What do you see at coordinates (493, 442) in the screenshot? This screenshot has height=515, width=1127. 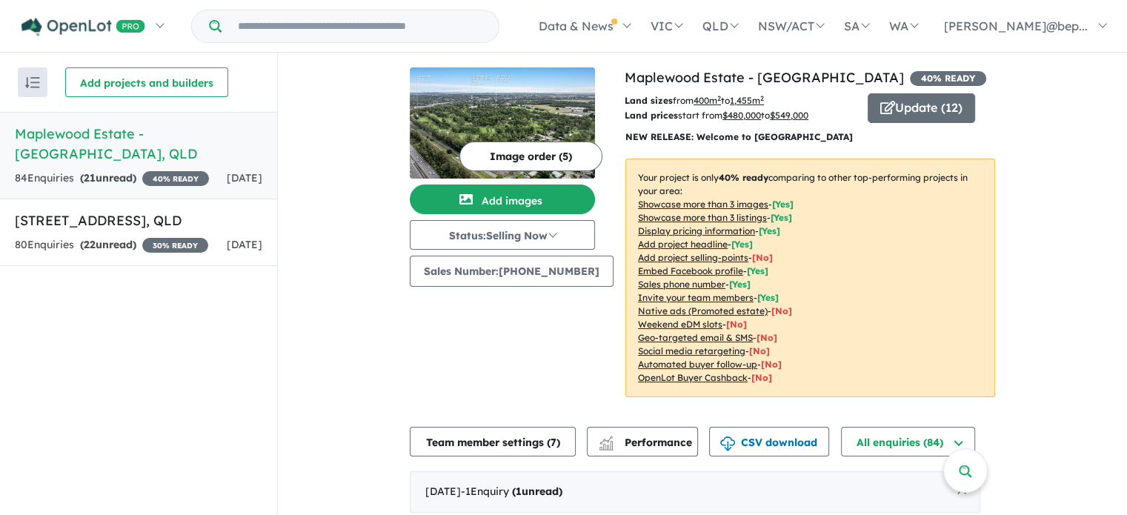 I see `button: Team member settings (7)` at bounding box center [493, 442].